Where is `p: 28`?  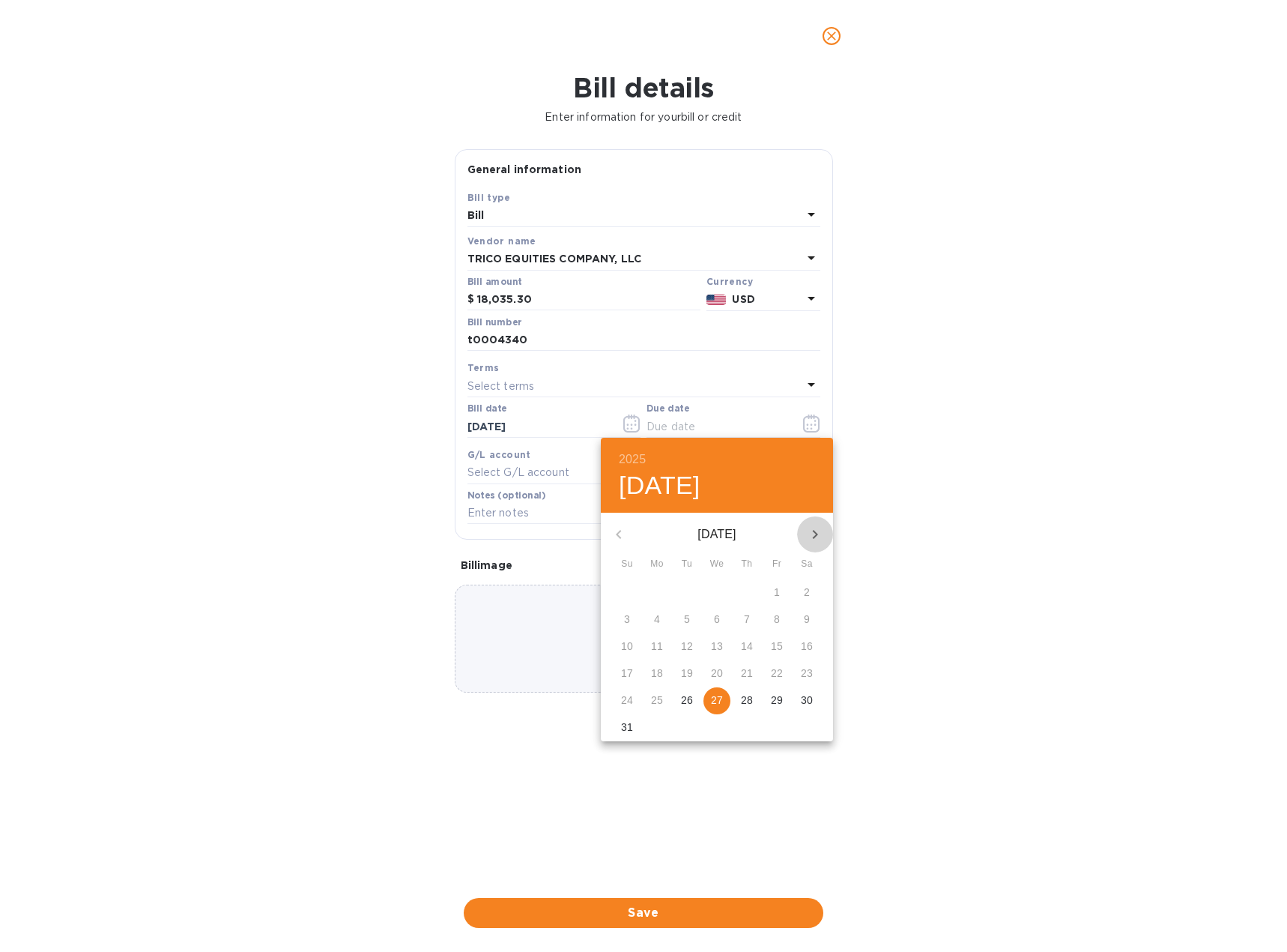
p: 28 is located at coordinates (747, 700).